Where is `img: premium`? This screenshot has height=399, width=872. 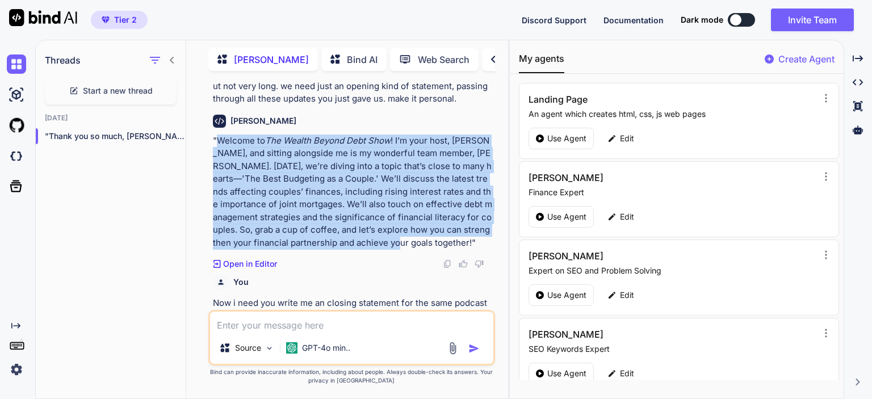 img: premium is located at coordinates (106, 20).